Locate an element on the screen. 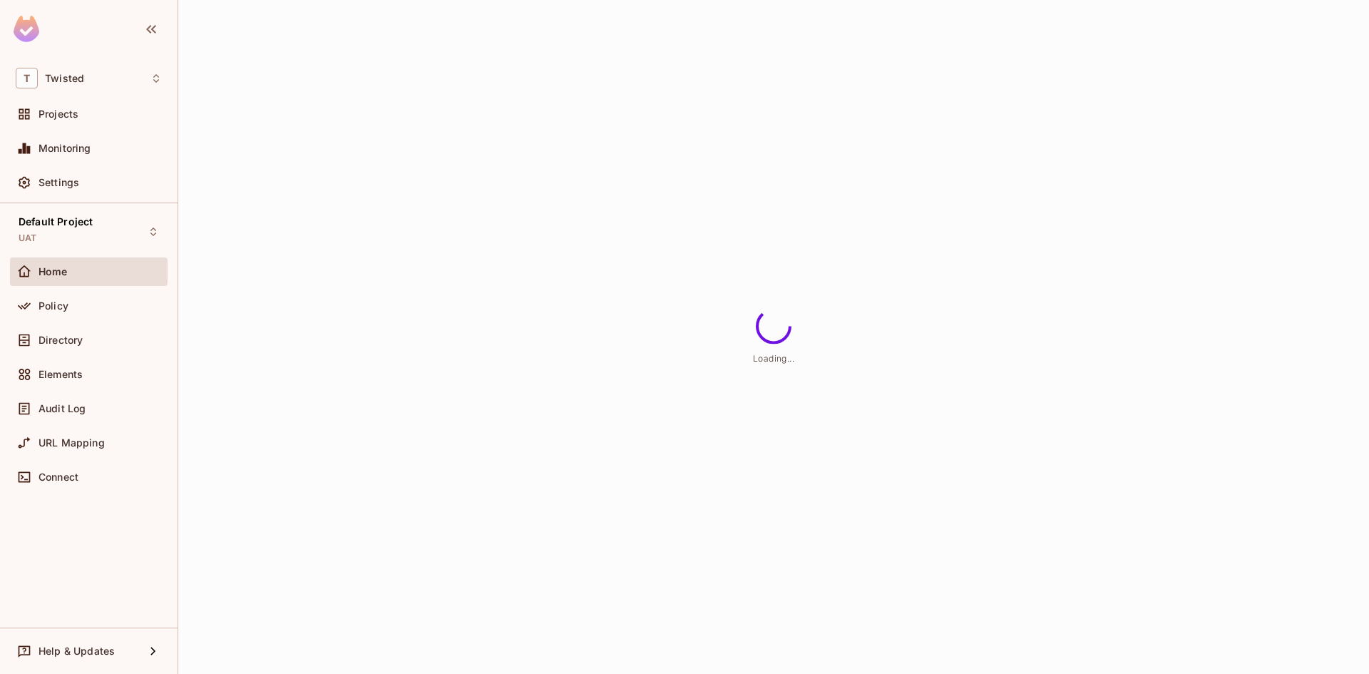 This screenshot has width=1369, height=674. span: Projects is located at coordinates (58, 114).